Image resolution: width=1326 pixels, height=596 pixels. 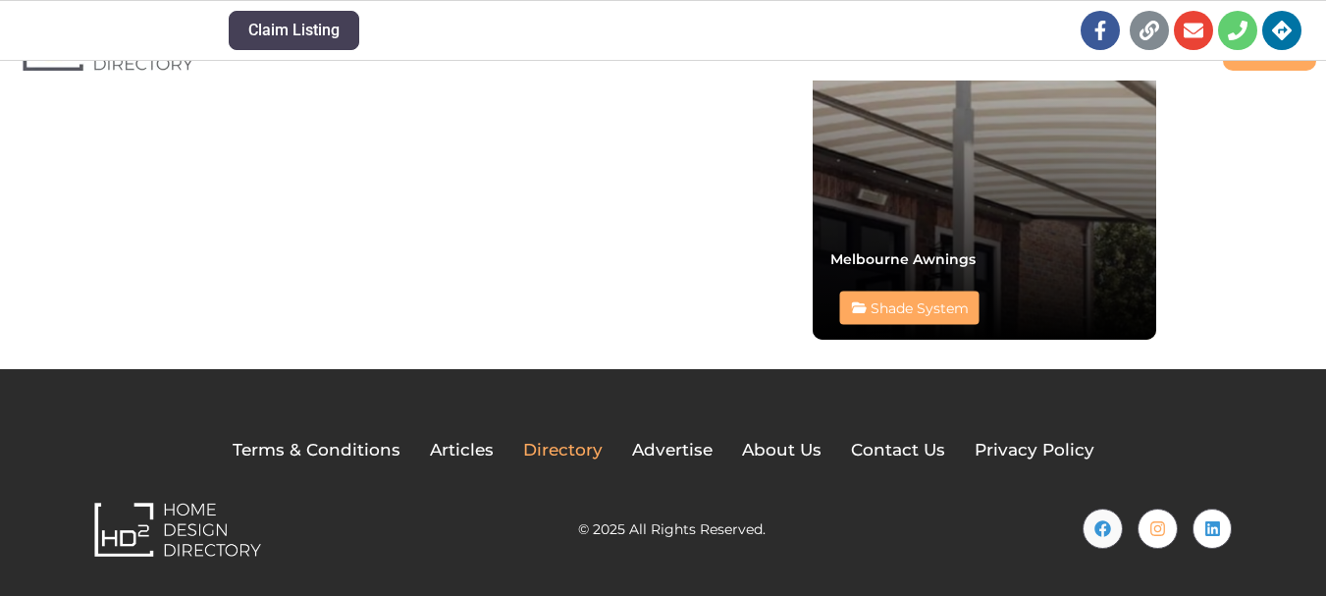 I want to click on h2: © 2025 All Rights Reserved., so click(x=671, y=529).